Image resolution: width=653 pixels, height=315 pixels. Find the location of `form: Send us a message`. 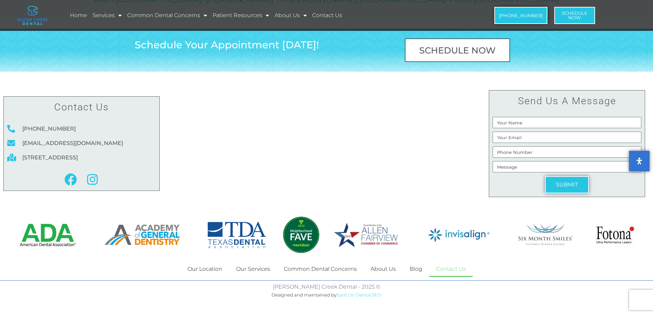

form: Send us a message is located at coordinates (567, 157).